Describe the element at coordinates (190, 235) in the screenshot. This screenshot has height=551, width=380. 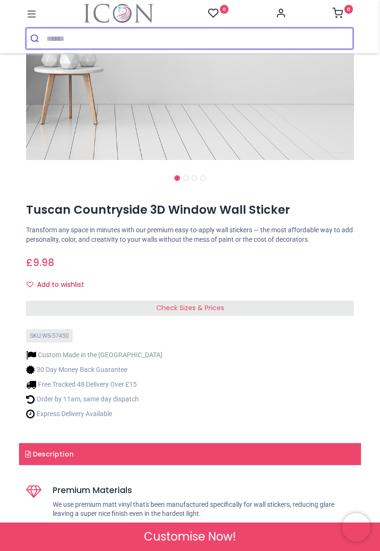
I see `p: Transform any space in minutes with our premium easy-to-apply wall stickers — the most affordable...` at that location.